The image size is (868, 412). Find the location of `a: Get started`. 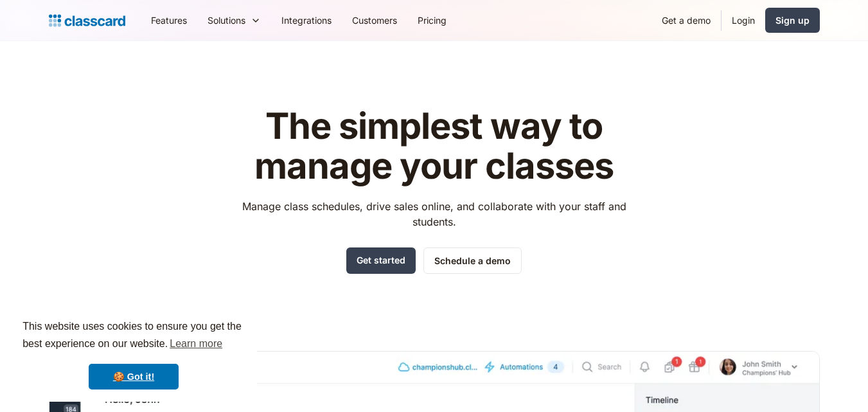

a: Get started is located at coordinates (381, 260).